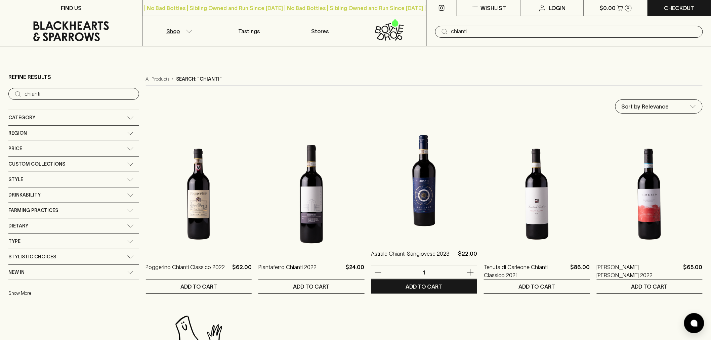 The image size is (711, 340). What do you see at coordinates (79, 94) in the screenshot?
I see `input: Try “Pinot noir”` at bounding box center [79, 94].